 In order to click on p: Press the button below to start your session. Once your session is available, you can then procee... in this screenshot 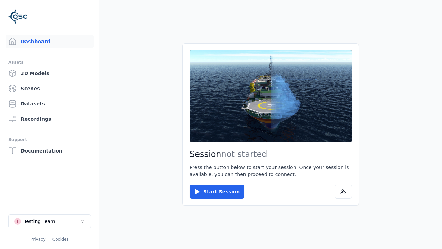, I will do `click(271, 171)`.